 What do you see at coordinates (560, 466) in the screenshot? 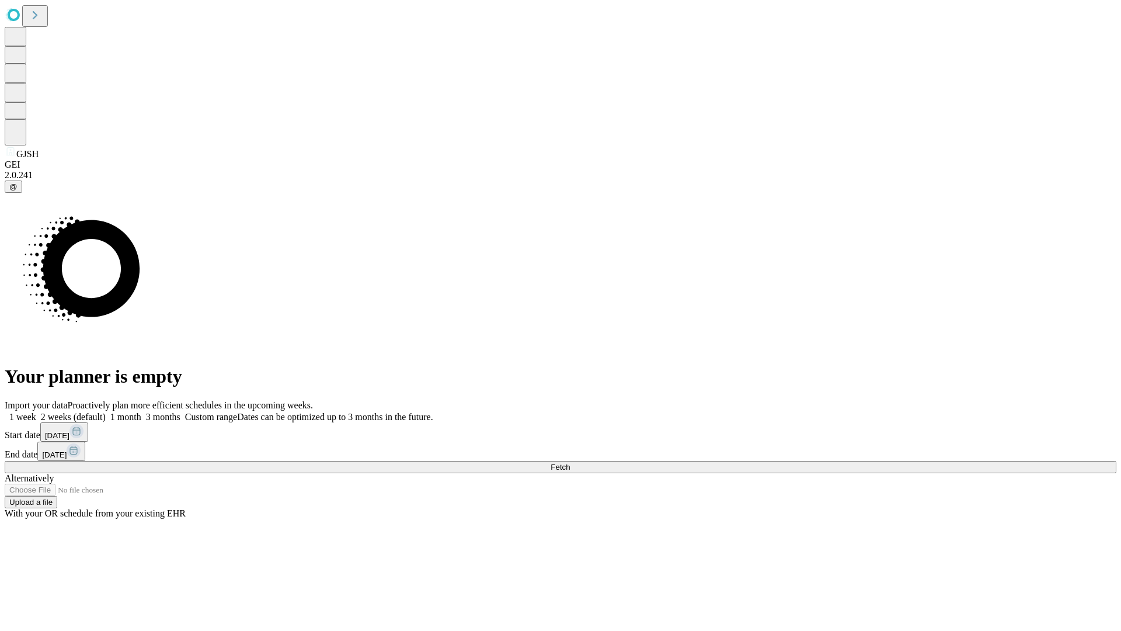
I see `button: Fetch` at bounding box center [560, 466].